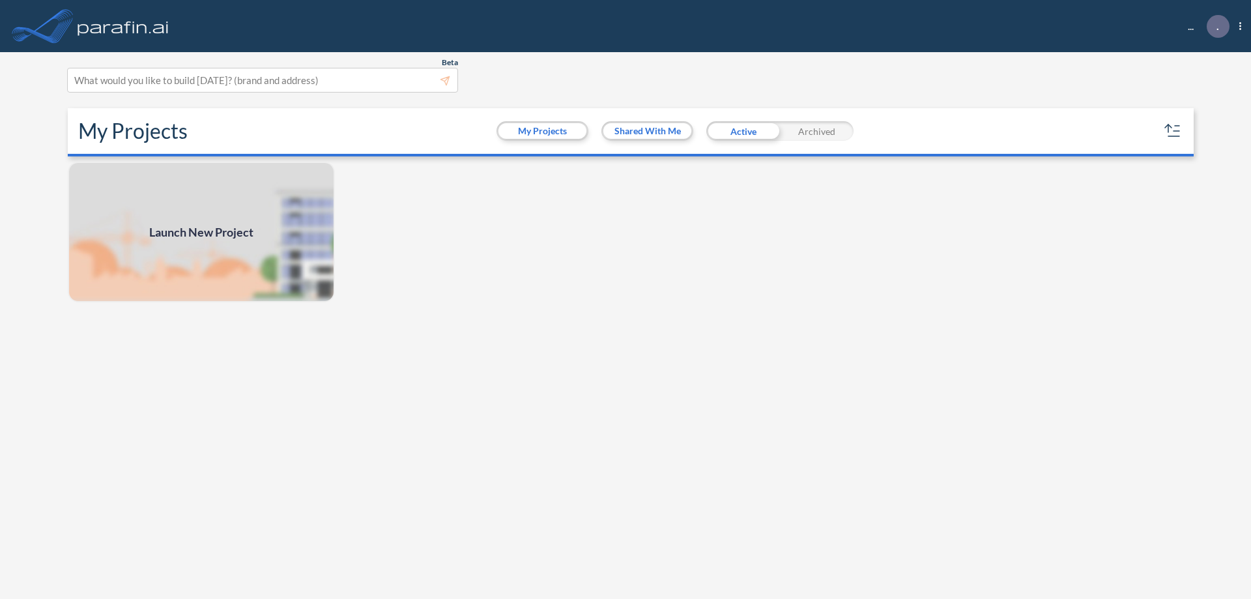  Describe the element at coordinates (542, 131) in the screenshot. I see `button: My Projects` at that location.